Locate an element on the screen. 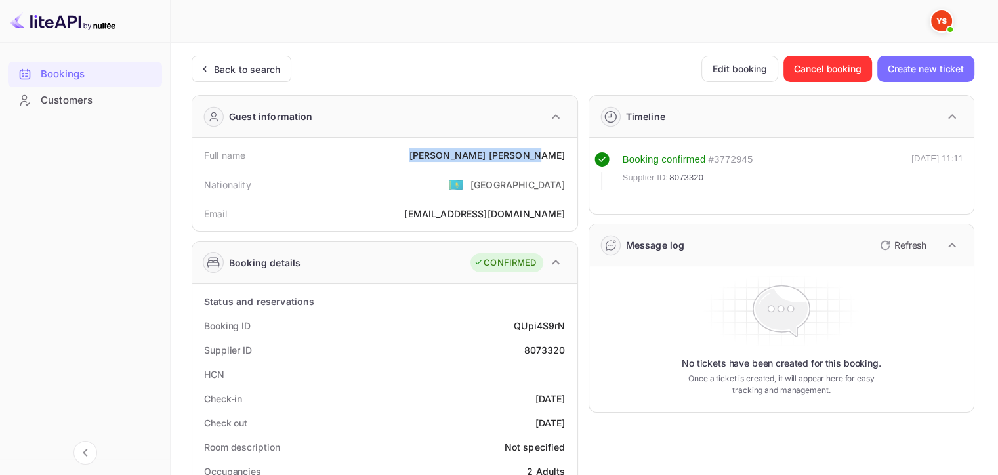 The image size is (998, 475). button: Cancel booking is located at coordinates (828, 69).